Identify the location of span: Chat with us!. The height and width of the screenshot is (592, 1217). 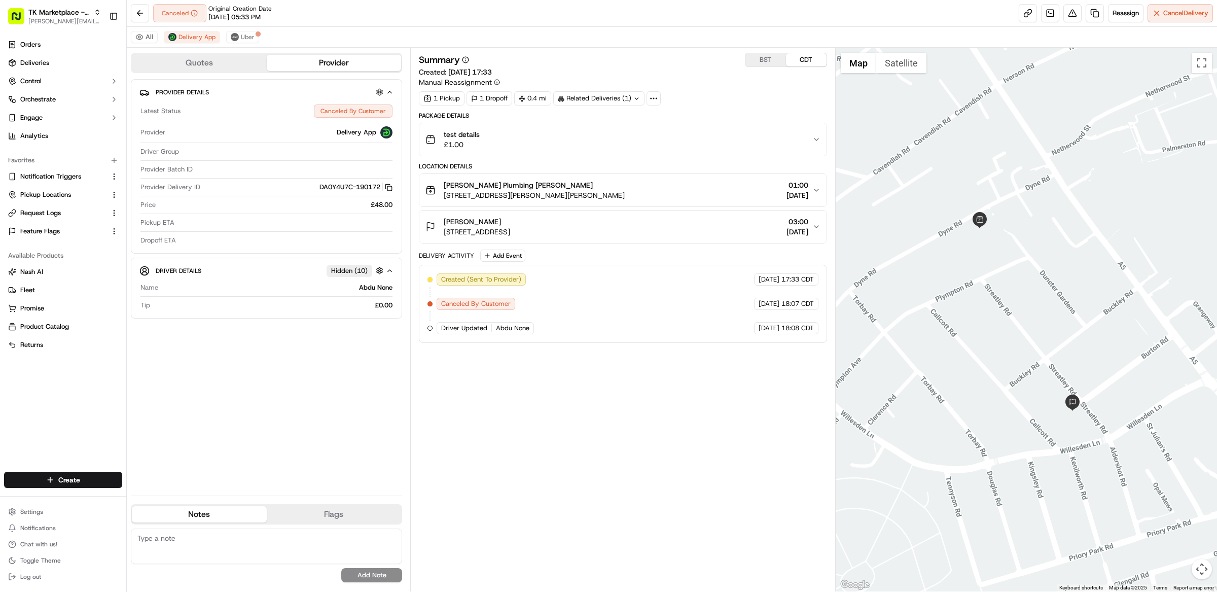
(39, 544).